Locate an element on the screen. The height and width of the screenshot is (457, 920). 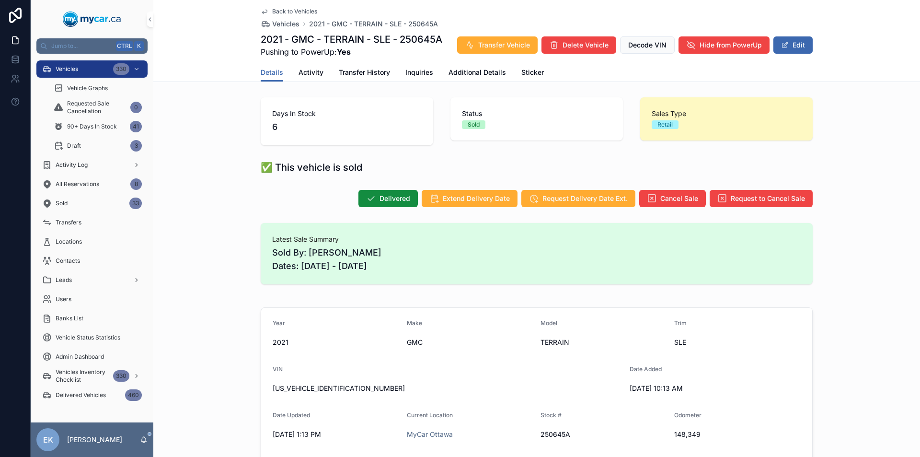
a: Admin Dashboard is located at coordinates (92, 357).